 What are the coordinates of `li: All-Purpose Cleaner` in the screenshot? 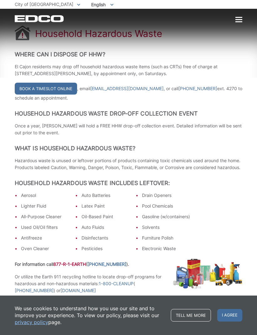 It's located at (45, 217).